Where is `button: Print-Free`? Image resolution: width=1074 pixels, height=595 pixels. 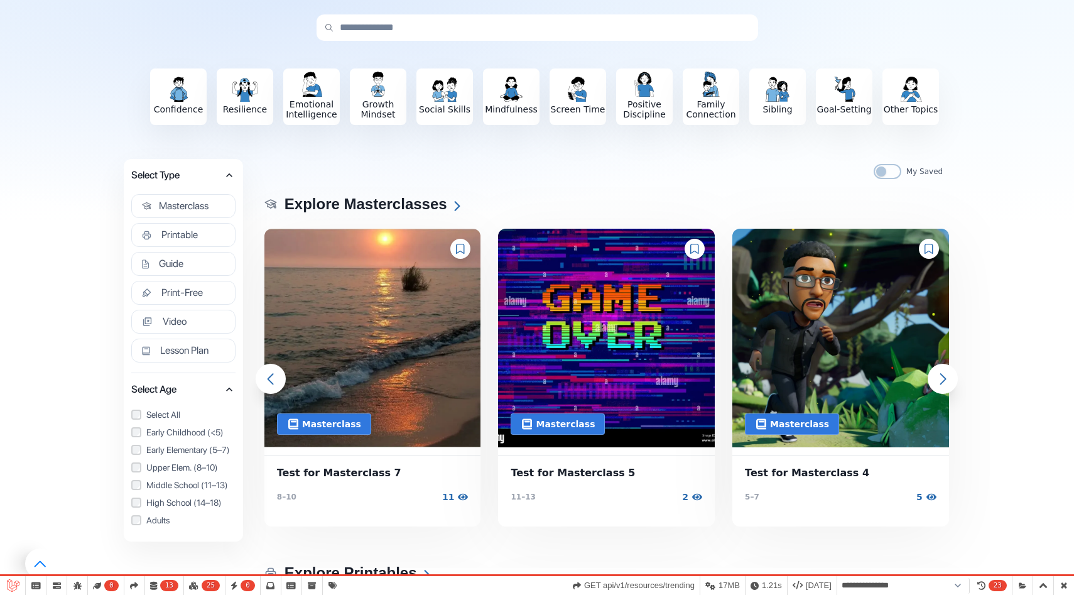
button: Print-Free is located at coordinates (183, 293).